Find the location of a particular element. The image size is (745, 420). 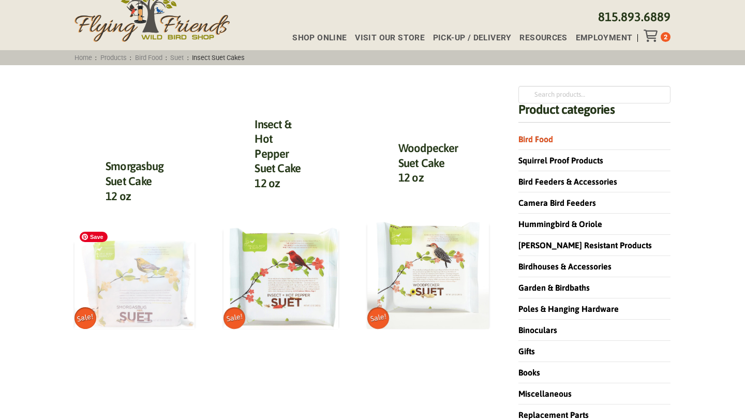

span: Visit Our Store is located at coordinates (389, 38).